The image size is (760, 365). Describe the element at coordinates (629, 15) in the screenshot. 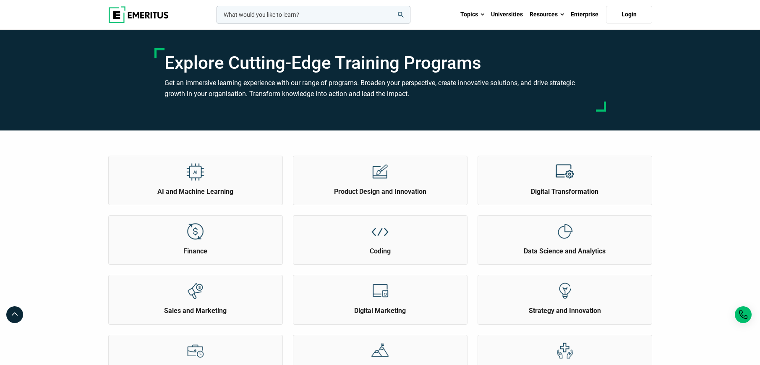

I see `a: Login` at that location.